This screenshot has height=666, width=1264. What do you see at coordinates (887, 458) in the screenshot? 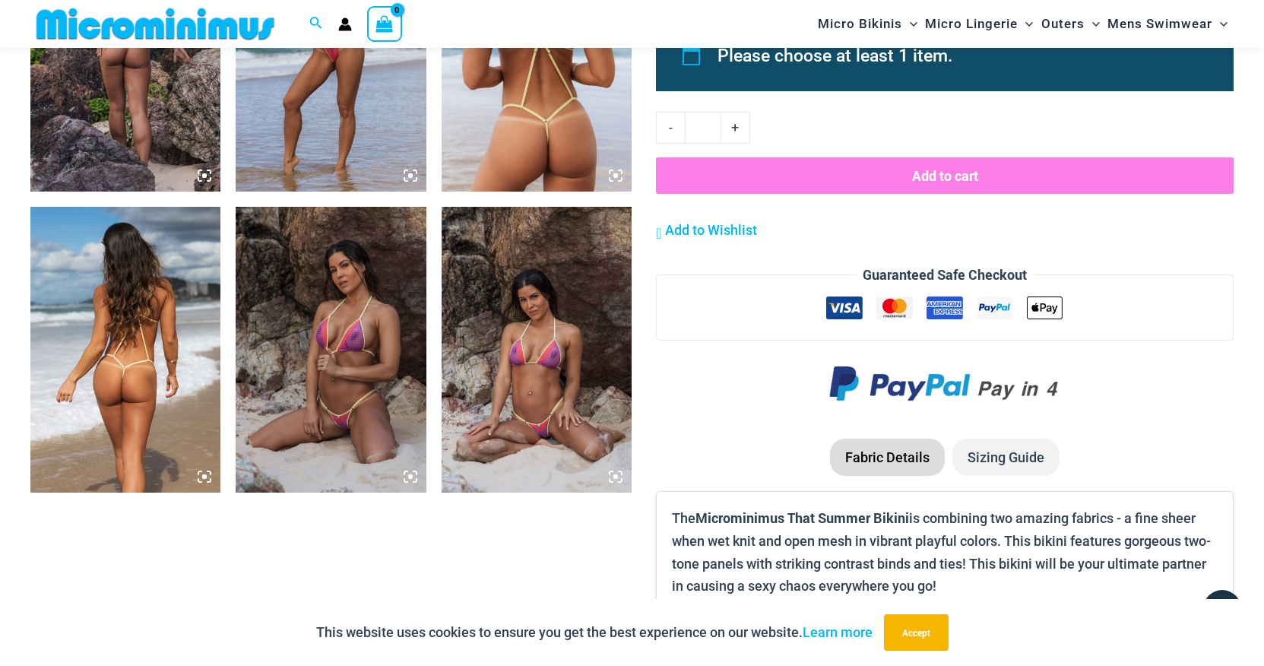
I see `li: Fabric Details` at bounding box center [887, 458].